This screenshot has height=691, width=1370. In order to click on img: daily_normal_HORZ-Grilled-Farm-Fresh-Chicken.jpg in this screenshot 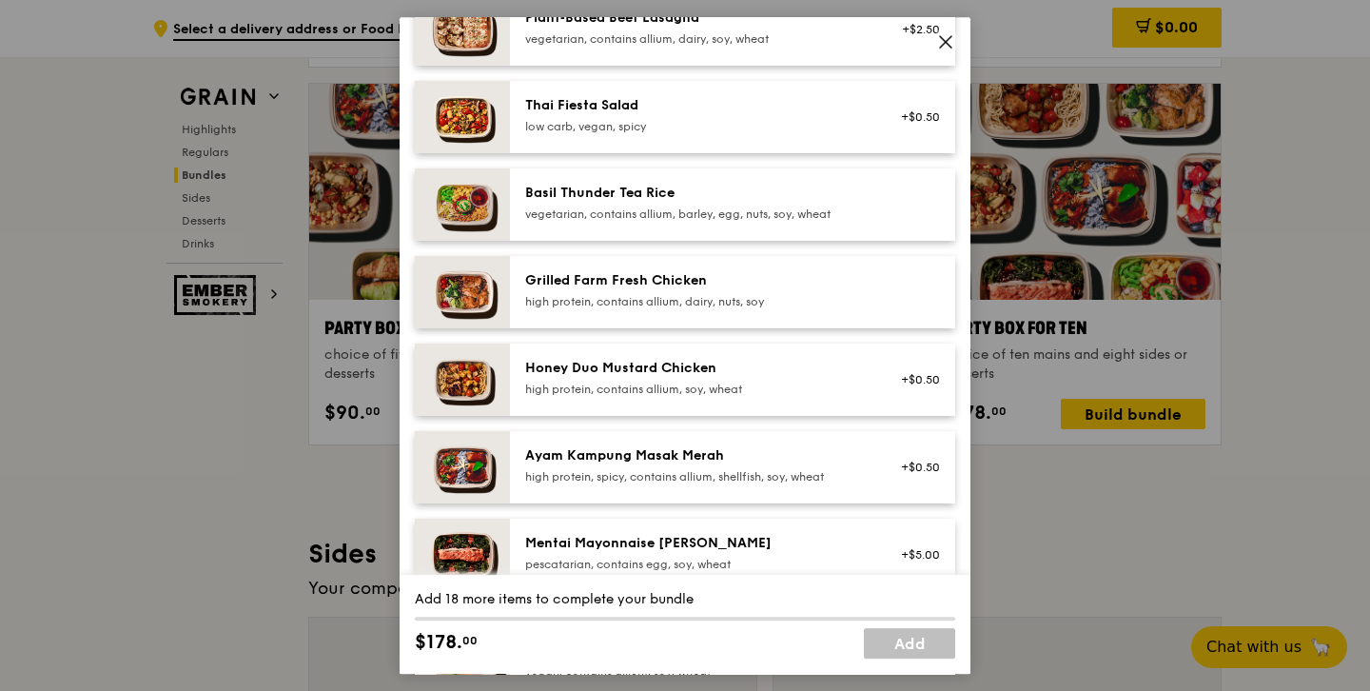, I will do `click(462, 292)`.